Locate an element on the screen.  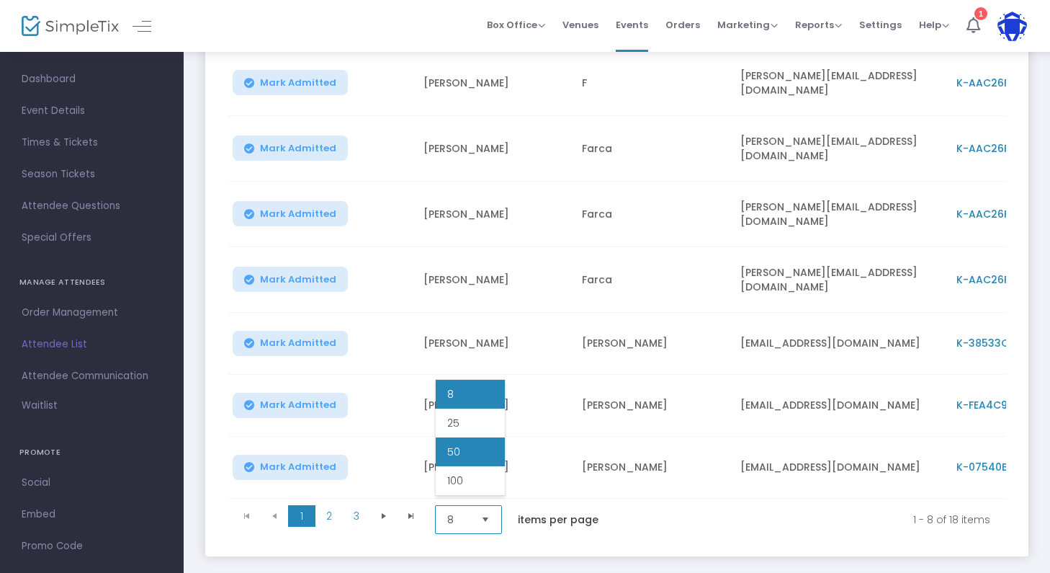
span: Attendee Questions is located at coordinates (91, 206).